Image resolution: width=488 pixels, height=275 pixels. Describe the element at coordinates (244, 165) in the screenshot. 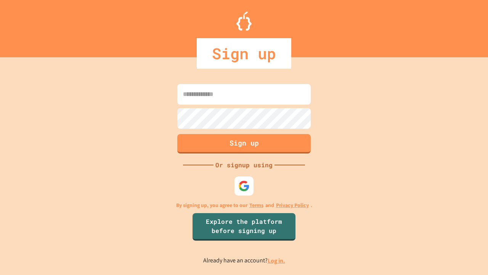

I see `div: Or signup using` at that location.